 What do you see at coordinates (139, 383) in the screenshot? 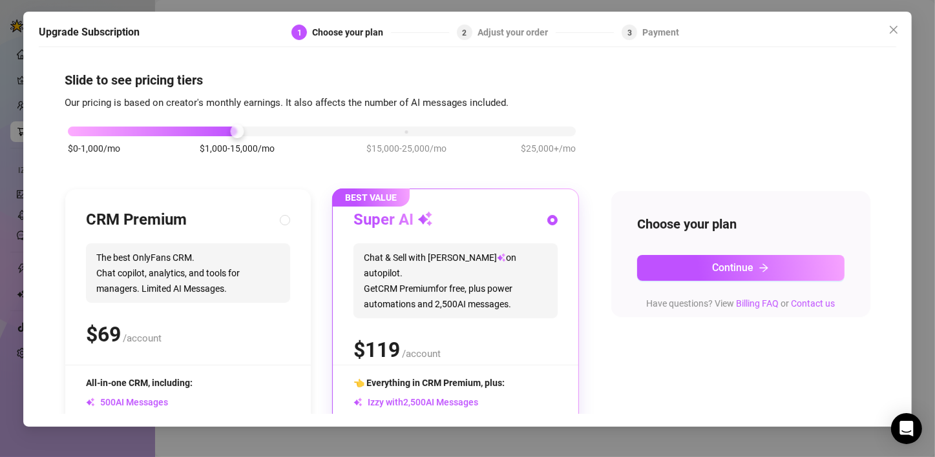
I see `span: All-in-one CRM, including:` at bounding box center [139, 383].